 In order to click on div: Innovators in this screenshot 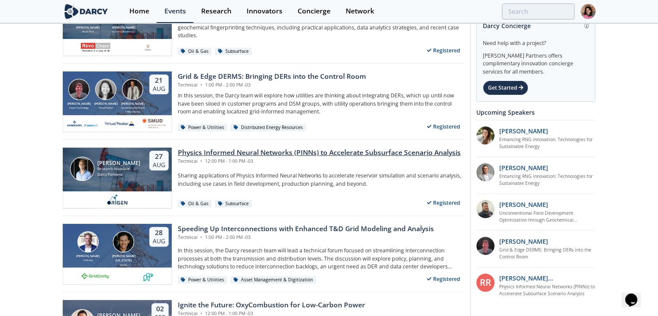, I will do `click(264, 11)`.